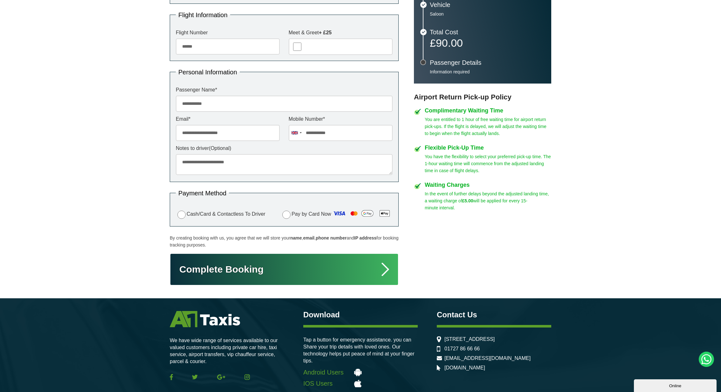  What do you see at coordinates (284, 242) in the screenshot?
I see `p: By creating booking with us, you agree that we will store your , , and for booking tracking purpo...` at bounding box center [284, 242].